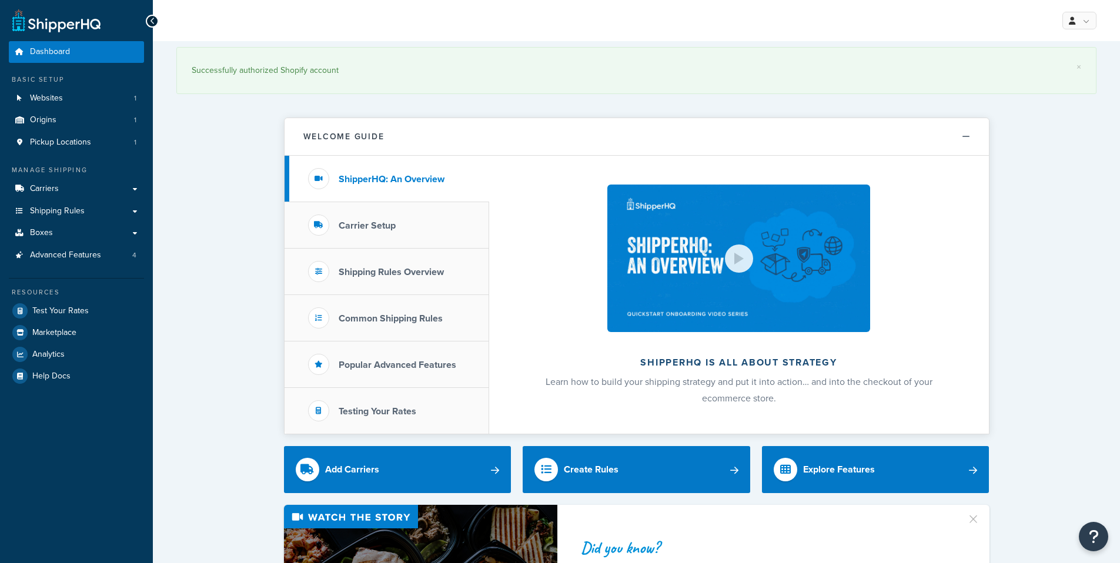 The image size is (1120, 563). Describe the element at coordinates (76, 311) in the screenshot. I see `li: Test Your Rates` at that location.